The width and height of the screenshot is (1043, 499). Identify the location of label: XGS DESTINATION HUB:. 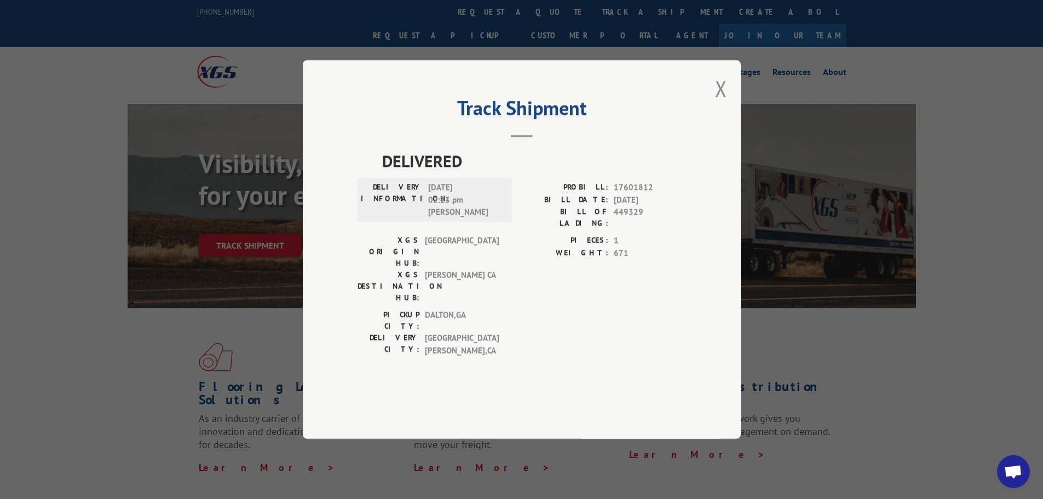
(388, 286).